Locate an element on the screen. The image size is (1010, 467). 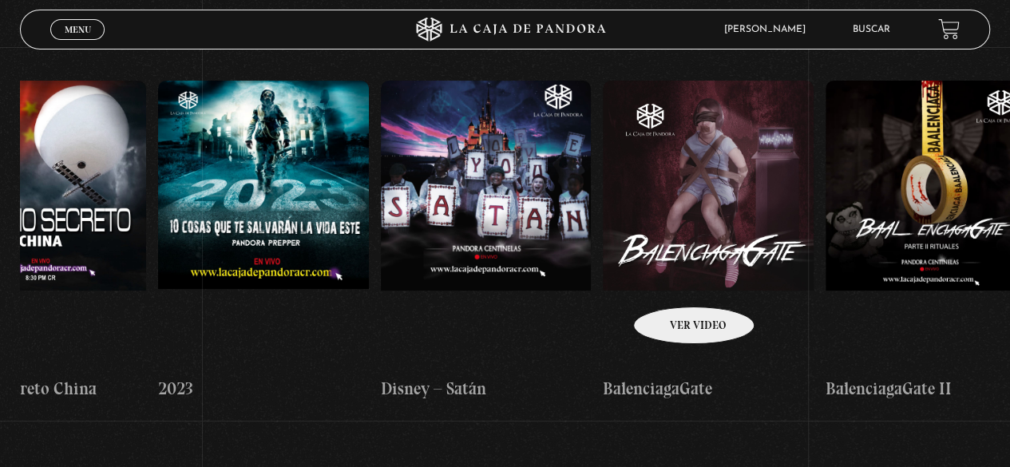
a: View your shopping cart is located at coordinates (949, 29).